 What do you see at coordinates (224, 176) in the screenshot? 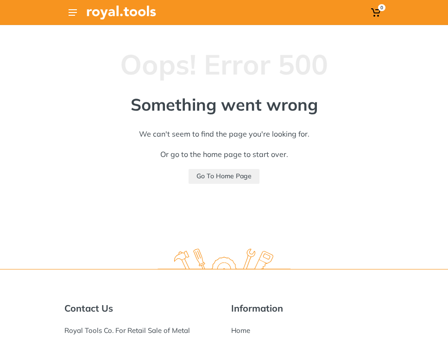
I see `a: Go To Home Page` at bounding box center [224, 176].